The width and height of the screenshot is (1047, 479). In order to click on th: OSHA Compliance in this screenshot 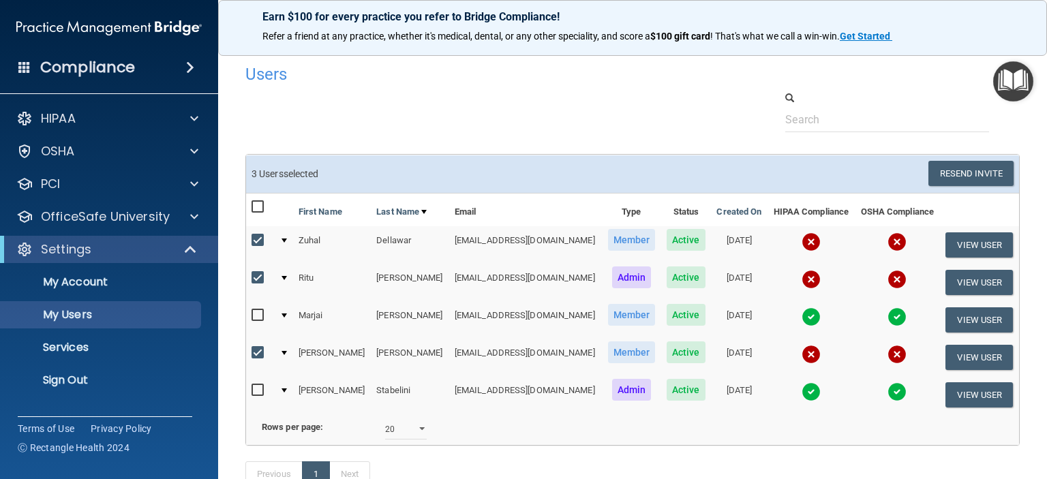, I will do `click(897, 210)`.